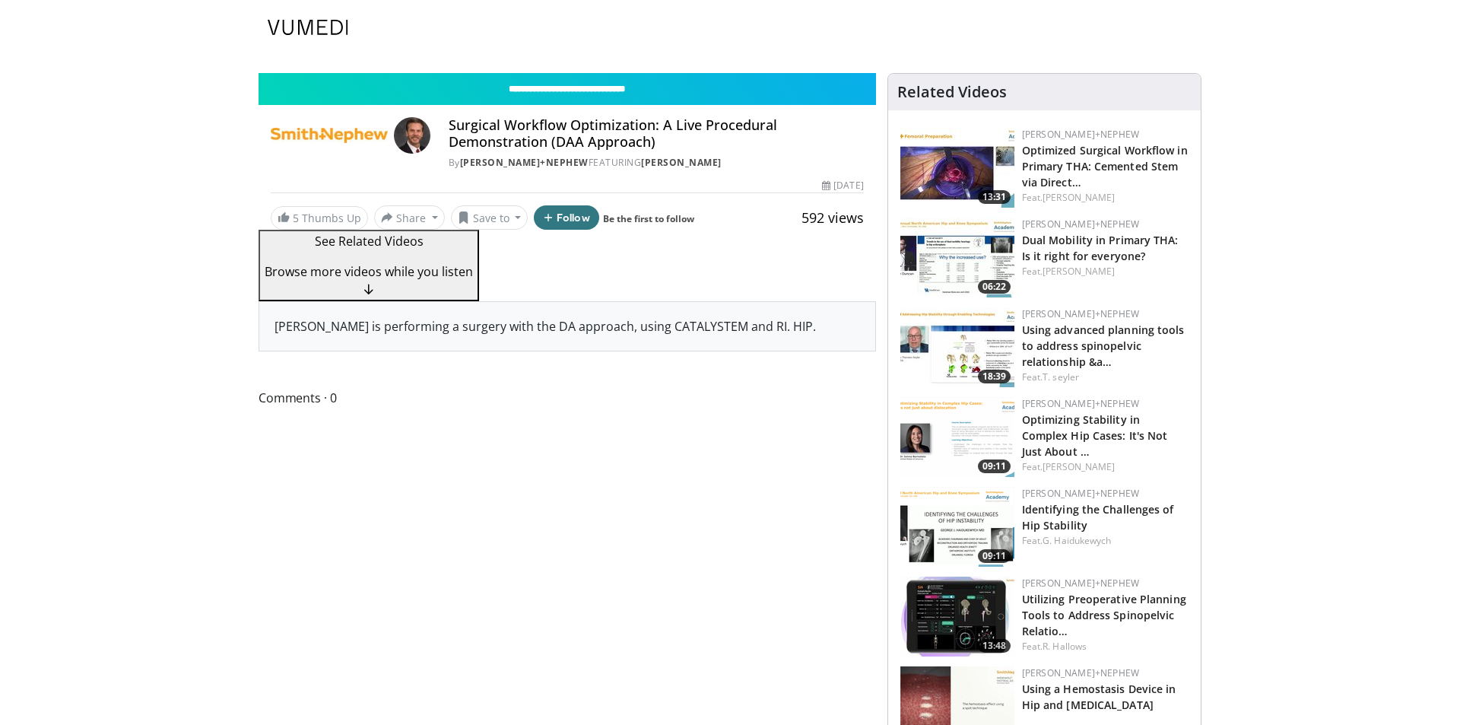  What do you see at coordinates (649, 218) in the screenshot?
I see `a: Be the first to follow` at bounding box center [649, 218].